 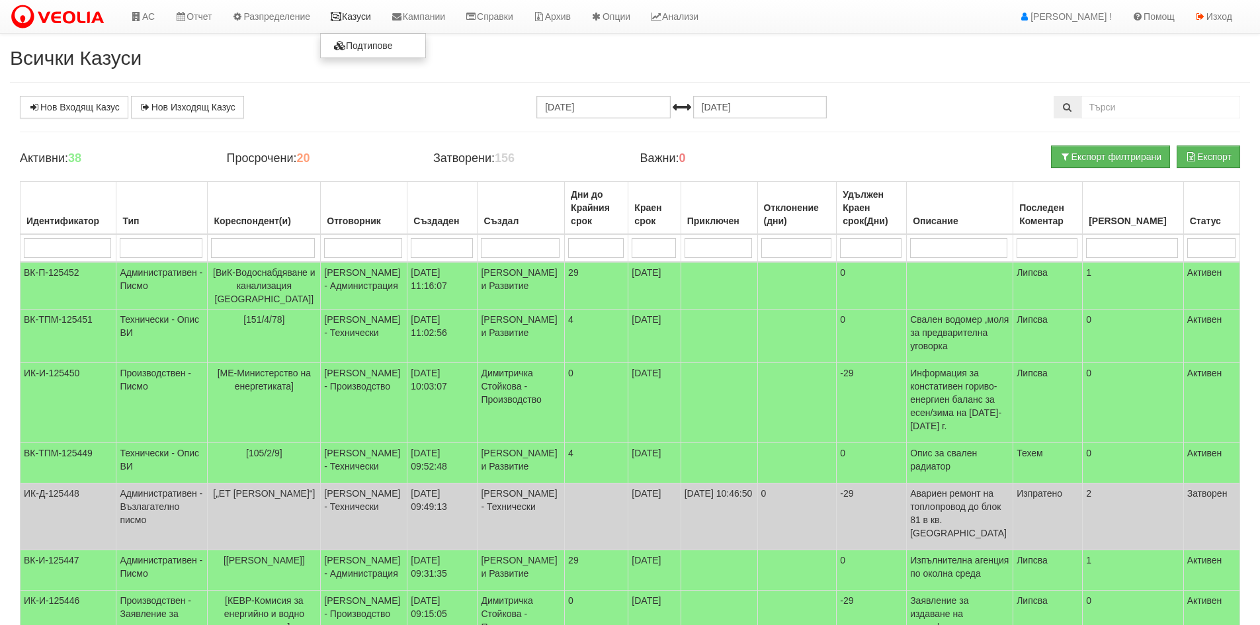 I want to click on th: Брой Файлове: No sort applied, activate to apply an ascending sort, so click(x=1133, y=208).